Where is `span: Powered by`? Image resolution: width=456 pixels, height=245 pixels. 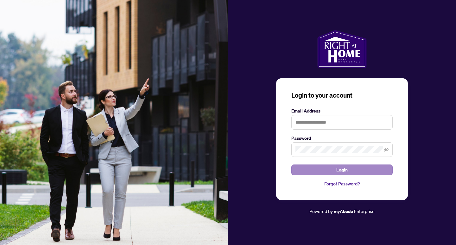 span: Powered by is located at coordinates (321, 211).